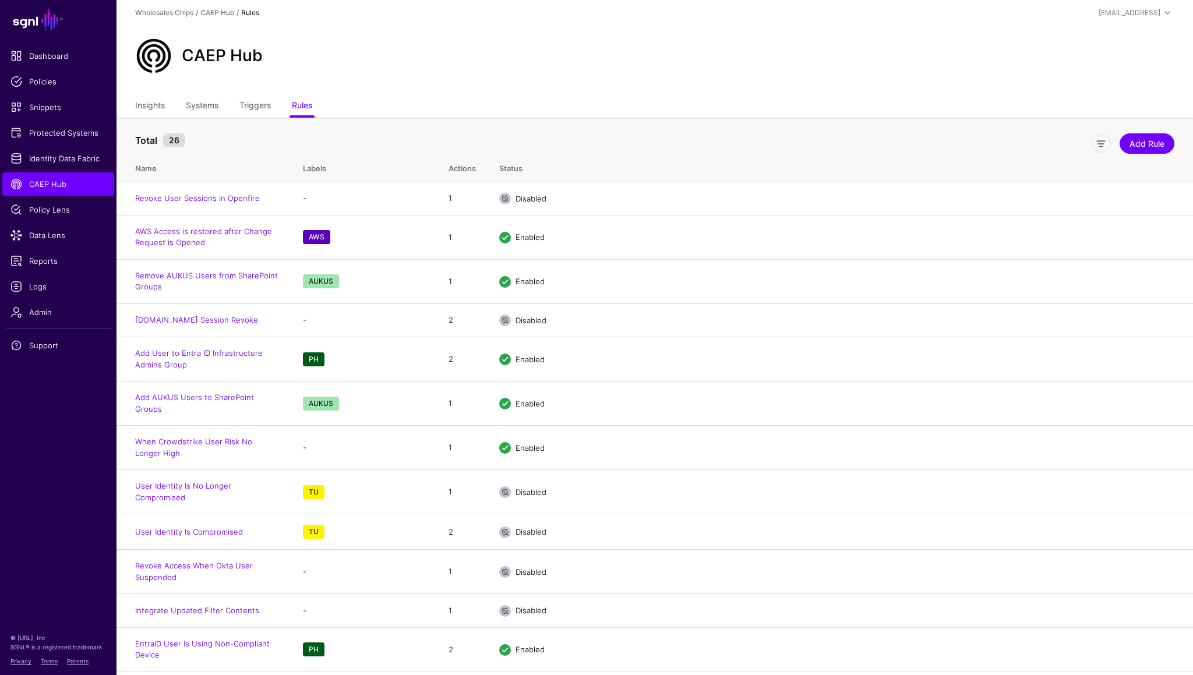 The height and width of the screenshot is (675, 1193). What do you see at coordinates (58, 287) in the screenshot?
I see `span: Logs` at bounding box center [58, 287].